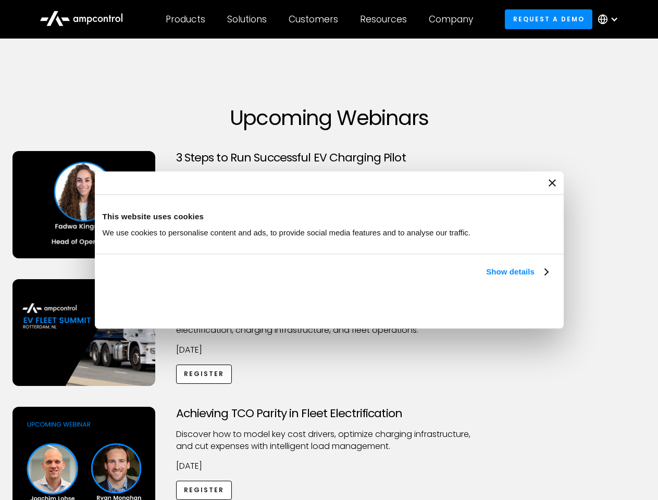 This screenshot has width=658, height=500. I want to click on p: Discover how to model key cost drivers, optimize charging infrastructure, and cut expenses with i..., so click(329, 440).